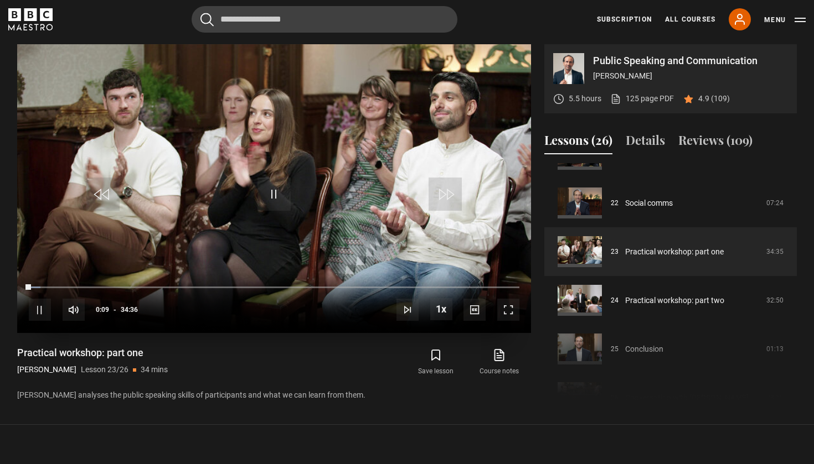  What do you see at coordinates (407, 310) in the screenshot?
I see `button: Next Lesson` at bounding box center [407, 310].